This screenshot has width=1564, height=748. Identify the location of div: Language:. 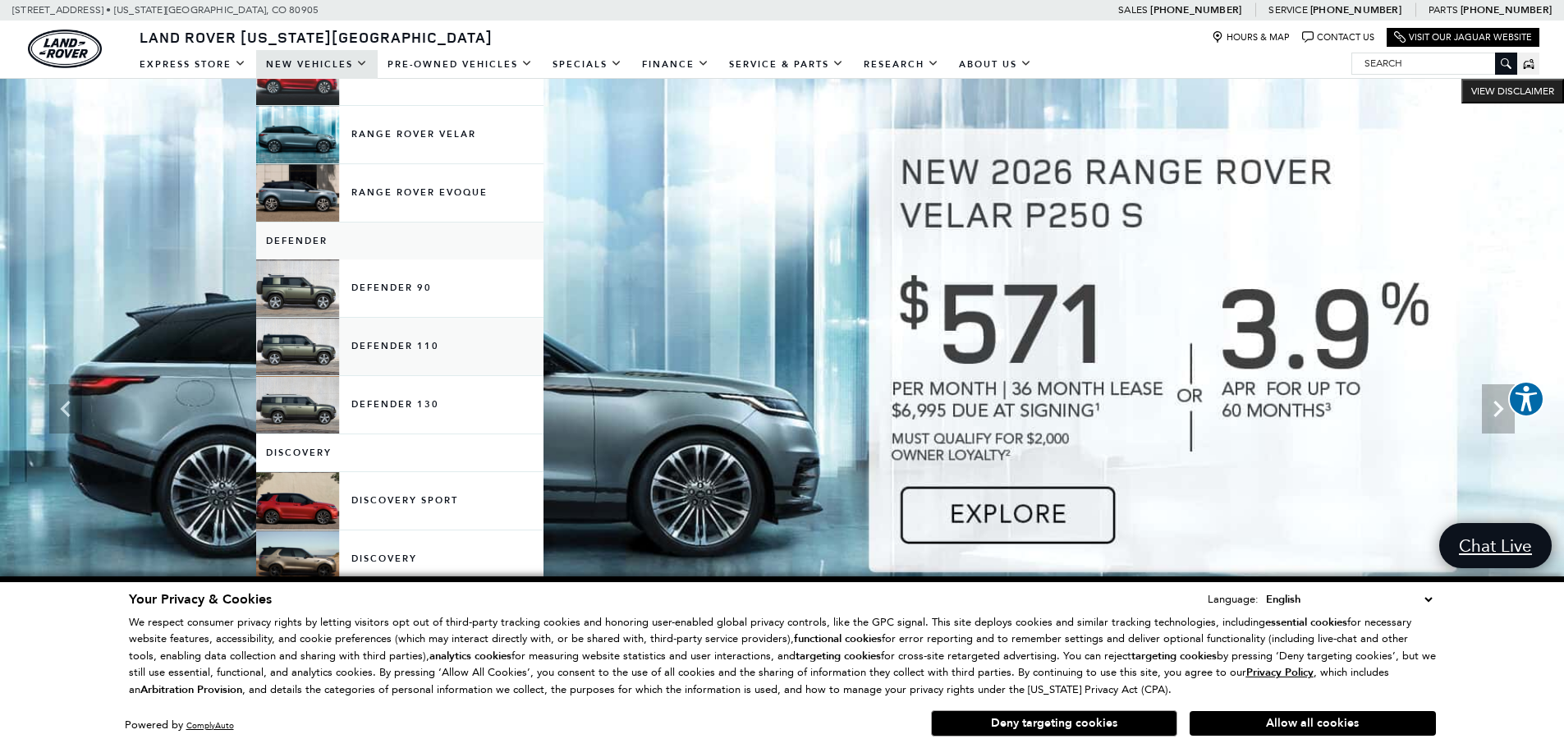
(1233, 598).